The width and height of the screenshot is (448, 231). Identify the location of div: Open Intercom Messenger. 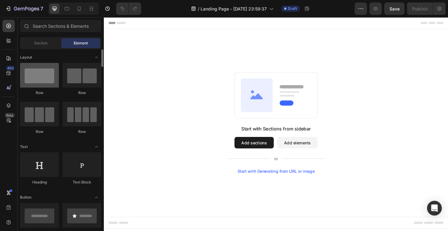
(435, 208).